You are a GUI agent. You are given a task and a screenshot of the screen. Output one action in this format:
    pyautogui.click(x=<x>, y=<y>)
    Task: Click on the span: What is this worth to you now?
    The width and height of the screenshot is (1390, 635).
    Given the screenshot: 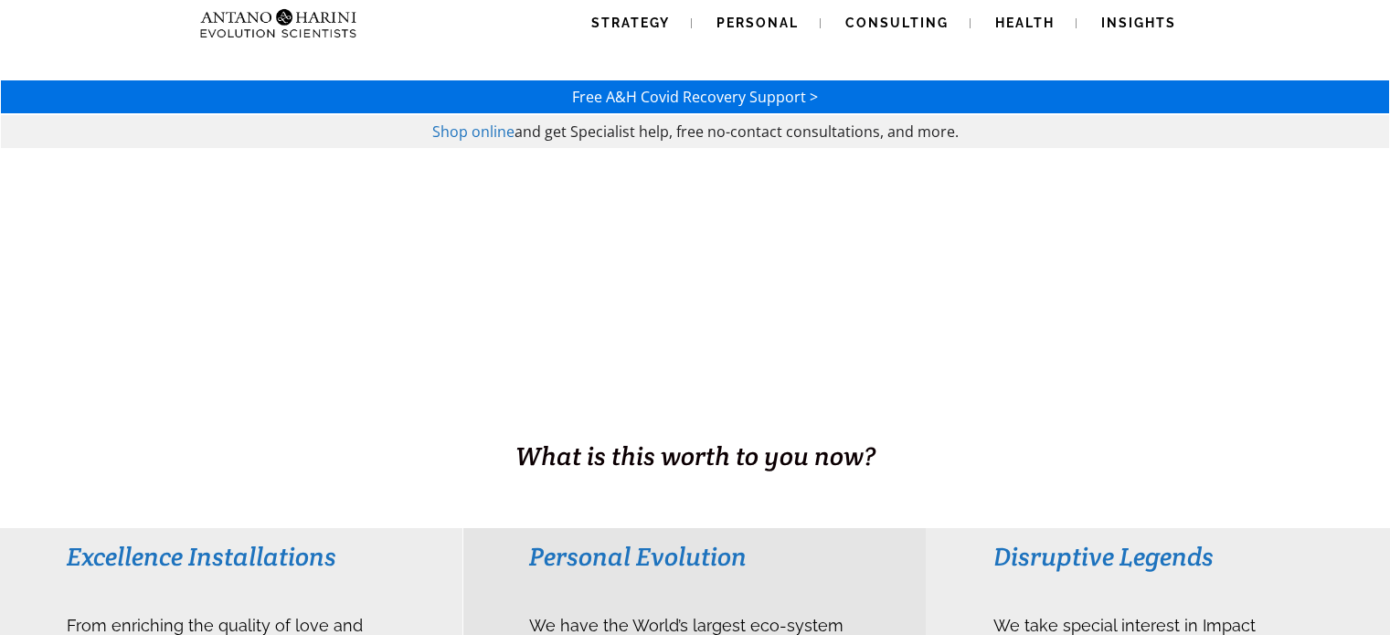 What is the action you would take?
    pyautogui.click(x=696, y=456)
    